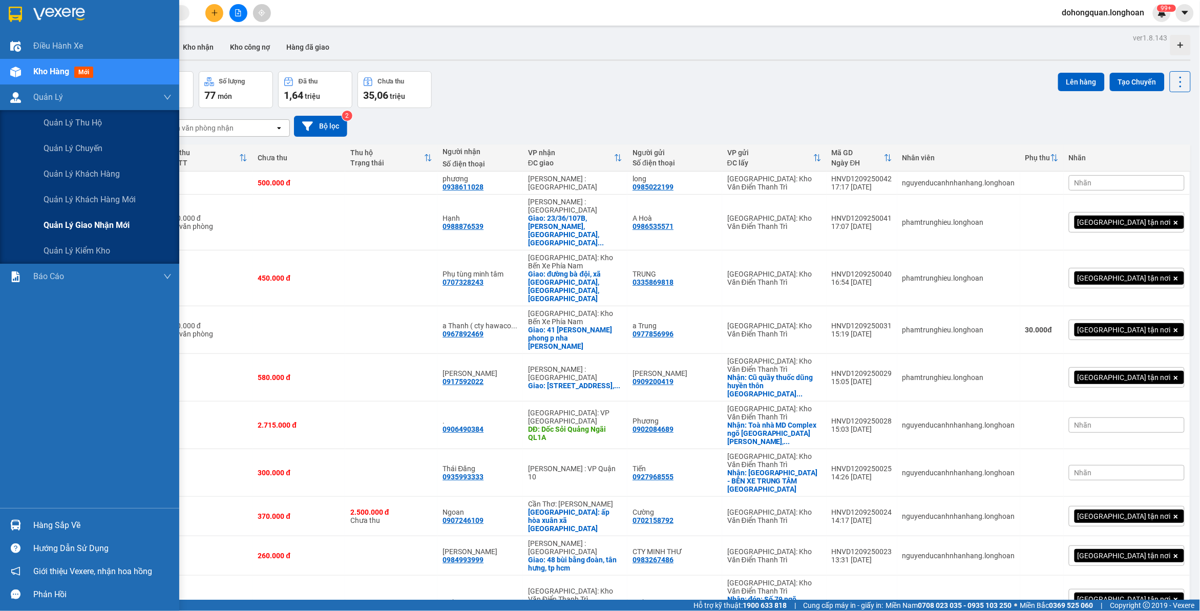 The width and height of the screenshot is (1200, 611). Describe the element at coordinates (208, 326) in the screenshot. I see `div: 440.000 đ` at that location.